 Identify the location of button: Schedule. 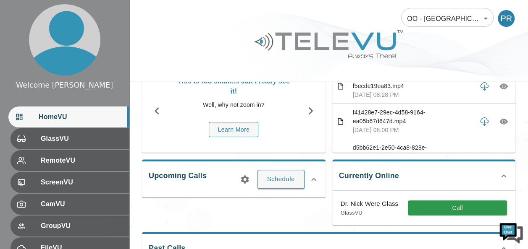
(281, 179).